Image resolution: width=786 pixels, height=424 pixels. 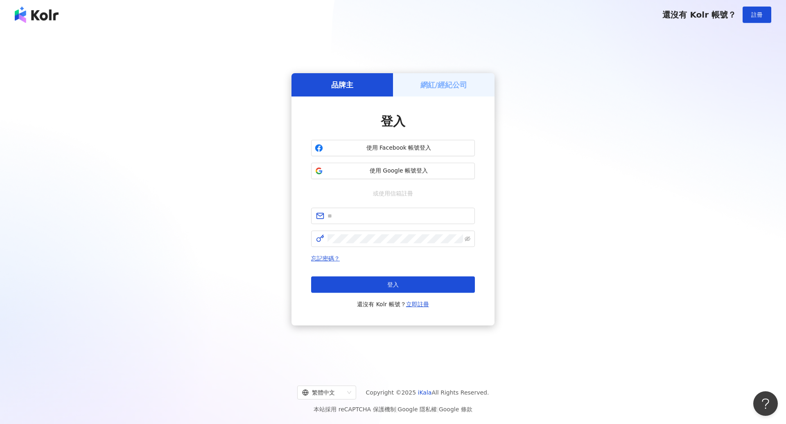 What do you see at coordinates (444, 85) in the screenshot?
I see `h5: 網紅/經紀公司` at bounding box center [444, 85].